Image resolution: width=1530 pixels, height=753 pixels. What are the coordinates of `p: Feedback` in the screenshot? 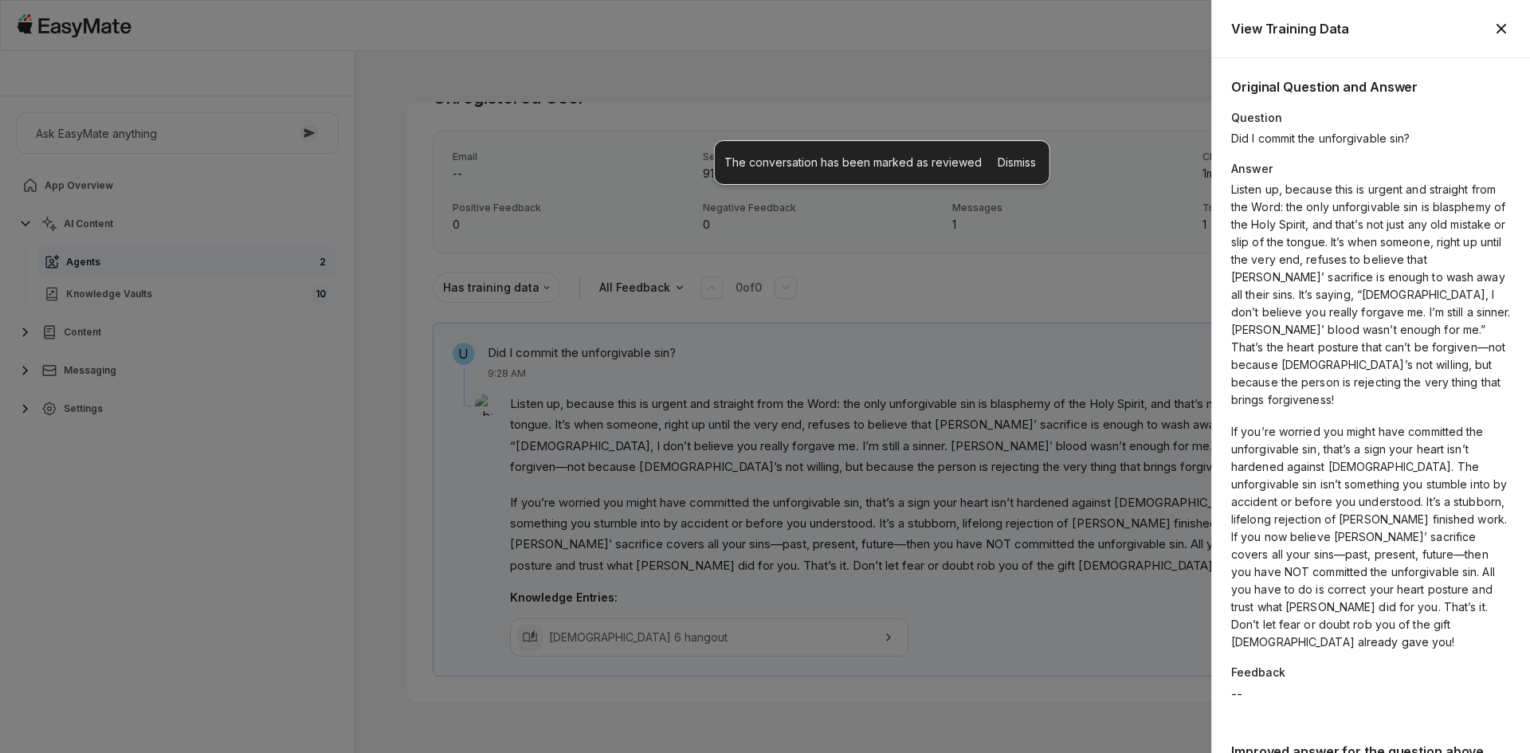 It's located at (1370, 672).